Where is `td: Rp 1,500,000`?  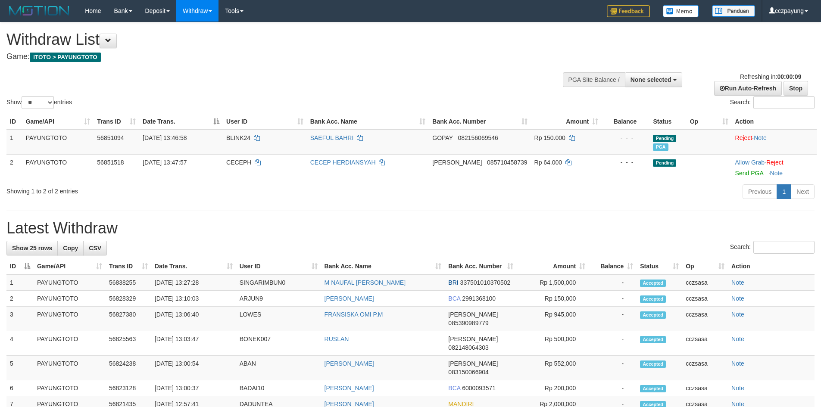
td: Rp 1,500,000 is located at coordinates (553, 283).